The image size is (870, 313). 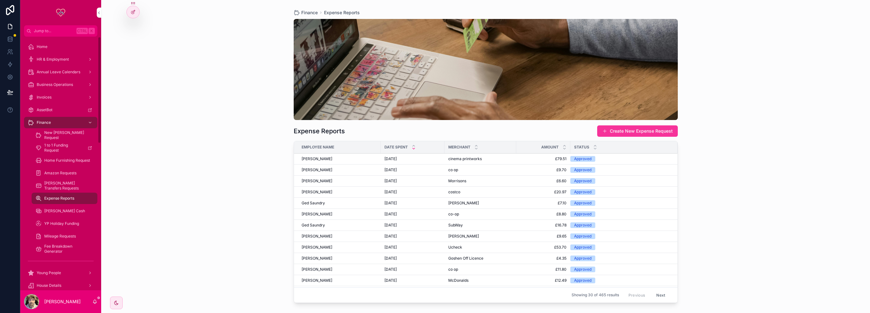 I want to click on a: Ged Saundry, so click(x=339, y=225).